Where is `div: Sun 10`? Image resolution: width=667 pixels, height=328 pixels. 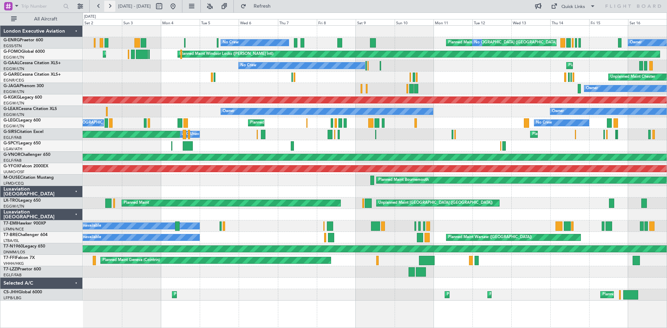 div: Sun 10 is located at coordinates (414, 22).